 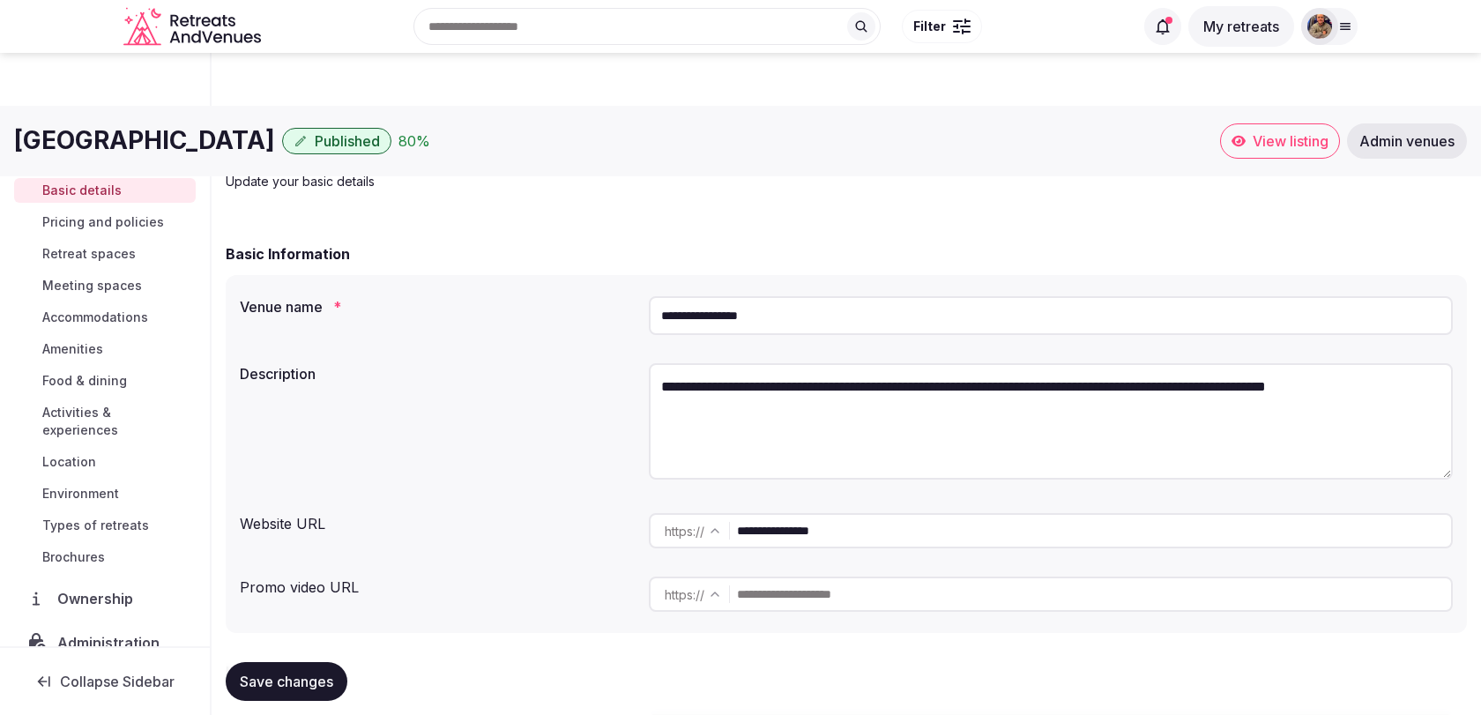 I want to click on span: Ownership, so click(x=99, y=599).